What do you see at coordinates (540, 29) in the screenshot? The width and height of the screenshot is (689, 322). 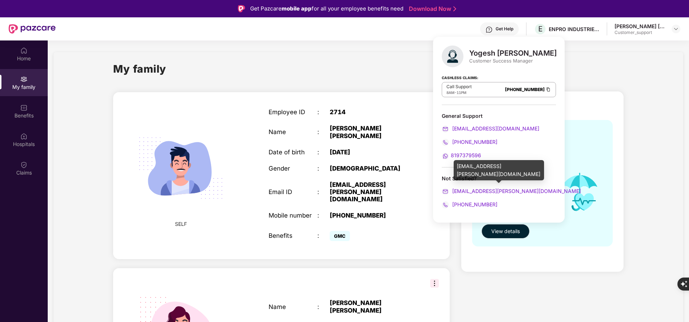 I see `span: E` at bounding box center [540, 29].